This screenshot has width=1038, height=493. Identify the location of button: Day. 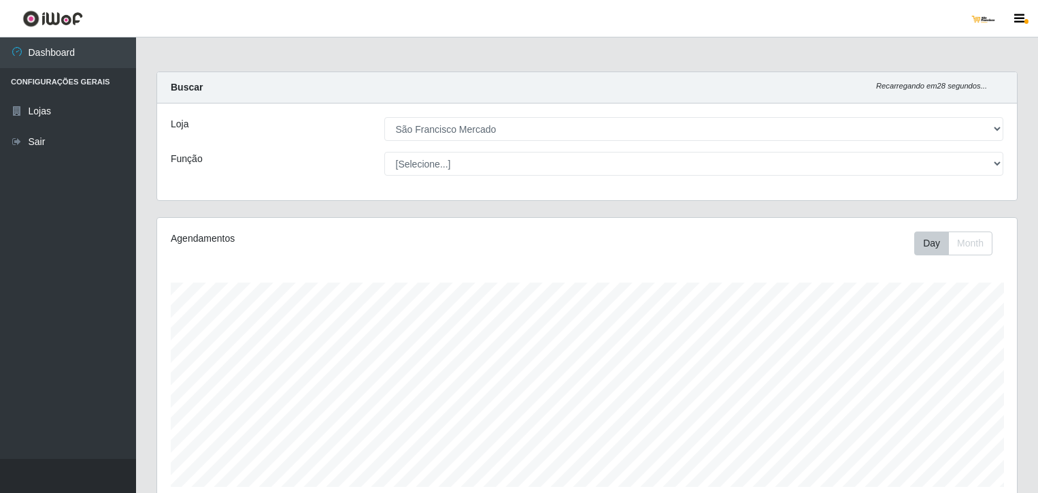
(932, 243).